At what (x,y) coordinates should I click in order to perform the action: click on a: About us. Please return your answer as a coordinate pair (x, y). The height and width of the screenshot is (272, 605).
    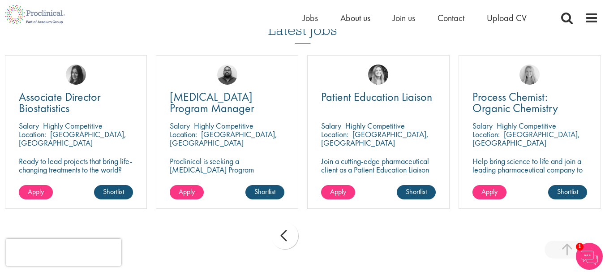
    Looking at the image, I should click on (355, 18).